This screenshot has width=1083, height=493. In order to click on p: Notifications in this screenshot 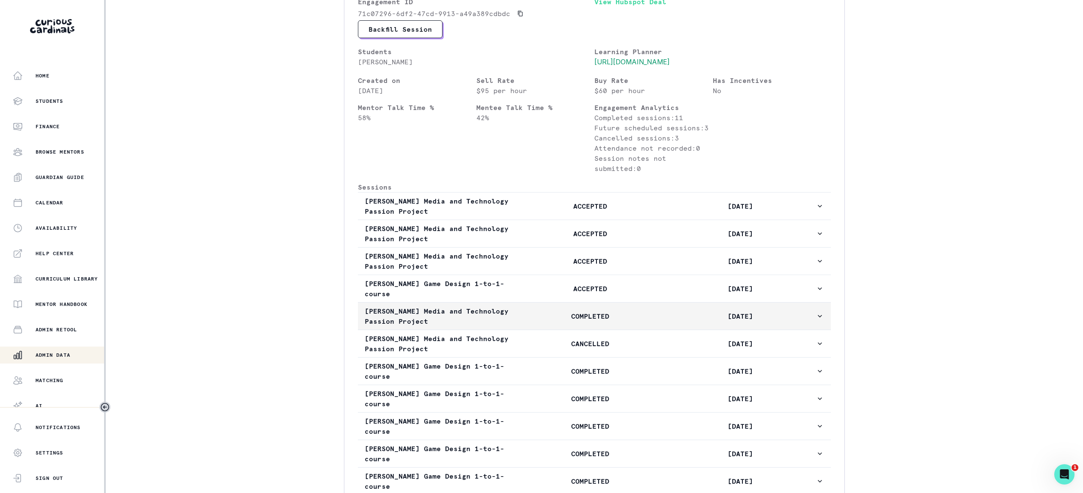, I will do `click(58, 427)`.